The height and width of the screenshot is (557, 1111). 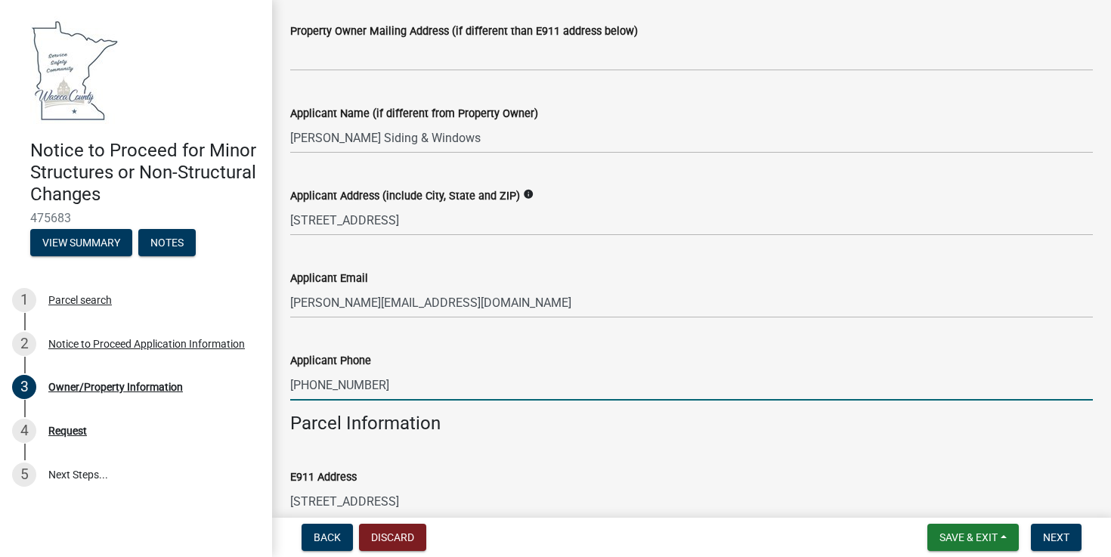 What do you see at coordinates (145, 172) in the screenshot?
I see `h4: Notice to Proceed for Minor Structures or Non-Structural Changes` at bounding box center [145, 172].